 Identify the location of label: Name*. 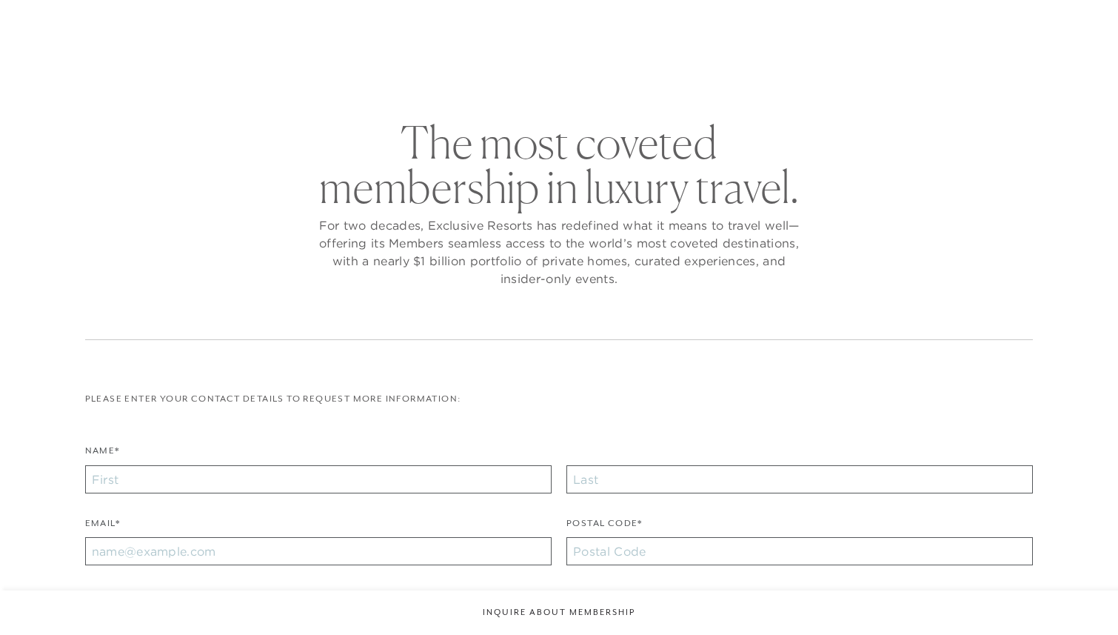
(102, 454).